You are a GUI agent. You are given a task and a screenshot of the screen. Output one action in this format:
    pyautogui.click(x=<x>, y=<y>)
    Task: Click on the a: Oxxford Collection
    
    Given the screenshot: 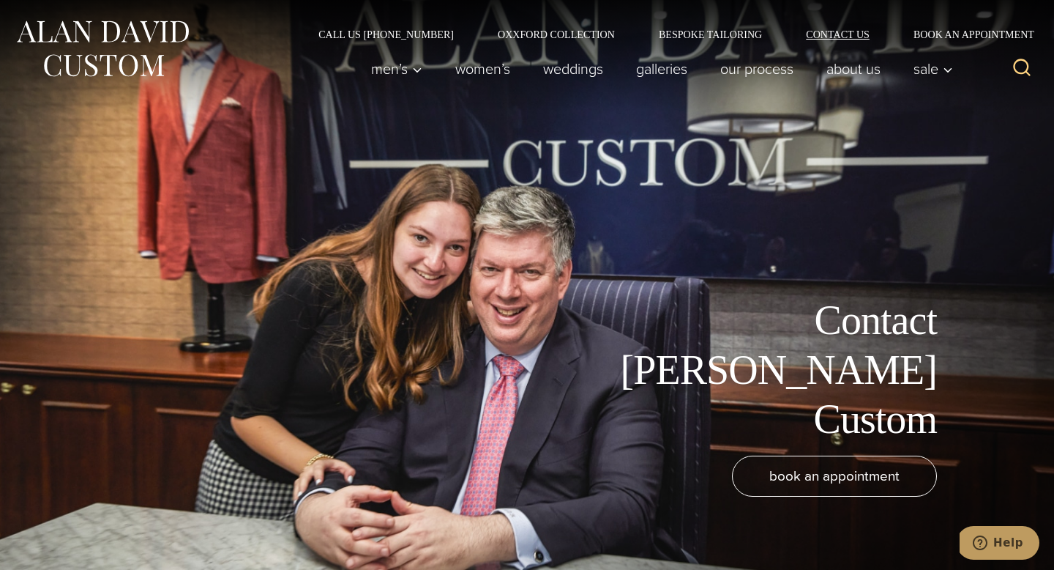 What is the action you would take?
    pyautogui.click(x=556, y=34)
    